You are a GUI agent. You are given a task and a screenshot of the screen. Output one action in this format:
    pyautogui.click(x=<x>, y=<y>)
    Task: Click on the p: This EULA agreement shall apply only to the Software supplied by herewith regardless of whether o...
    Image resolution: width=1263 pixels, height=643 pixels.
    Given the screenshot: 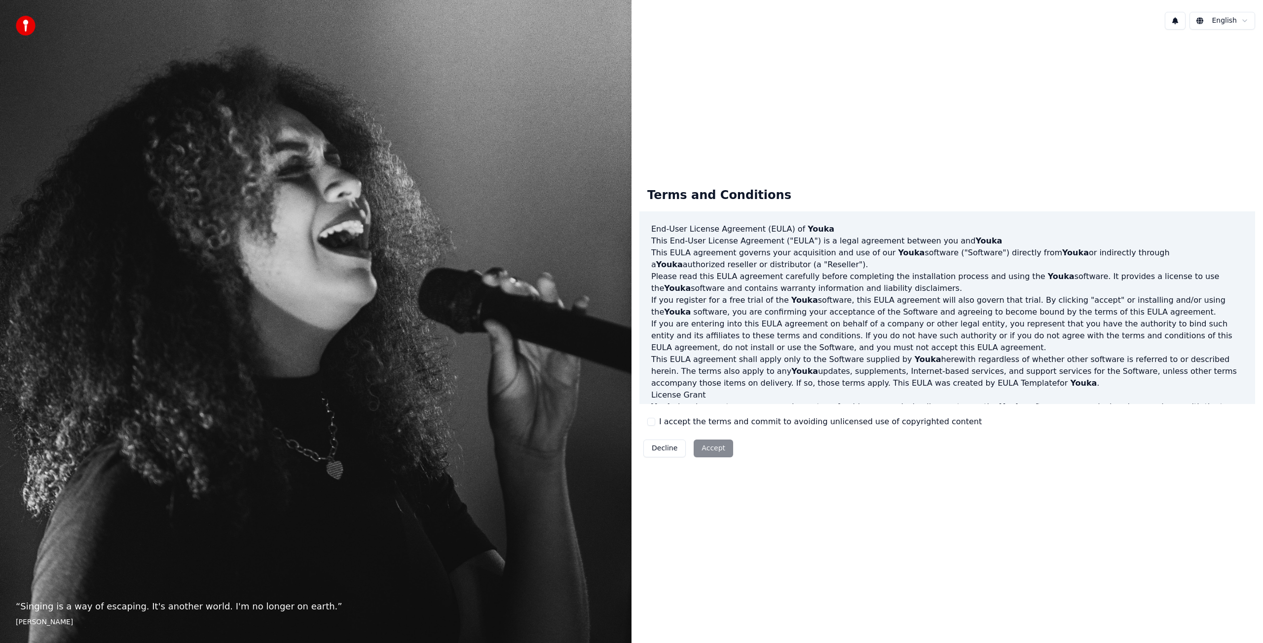 What is the action you would take?
    pyautogui.click(x=948, y=371)
    